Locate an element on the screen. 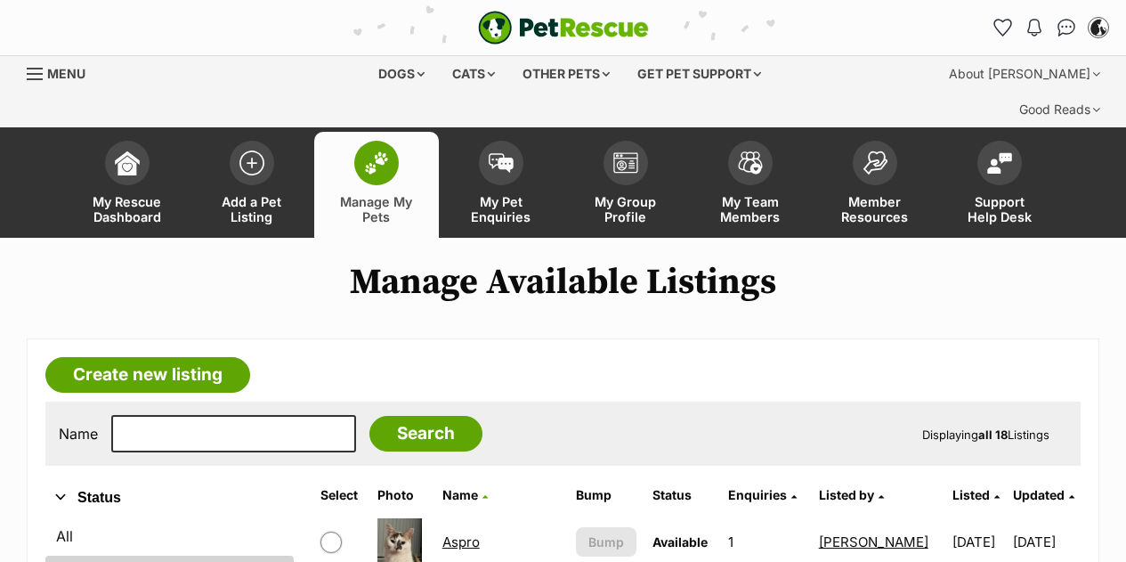 This screenshot has height=562, width=1126. div: Get pet support is located at coordinates (699, 74).